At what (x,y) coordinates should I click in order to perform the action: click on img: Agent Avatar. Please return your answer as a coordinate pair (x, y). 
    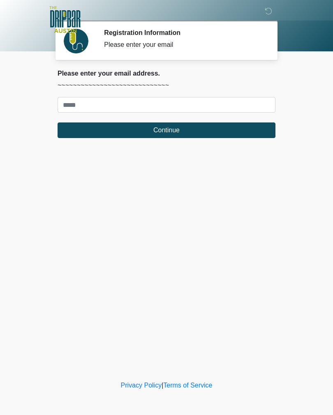
    Looking at the image, I should click on (76, 41).